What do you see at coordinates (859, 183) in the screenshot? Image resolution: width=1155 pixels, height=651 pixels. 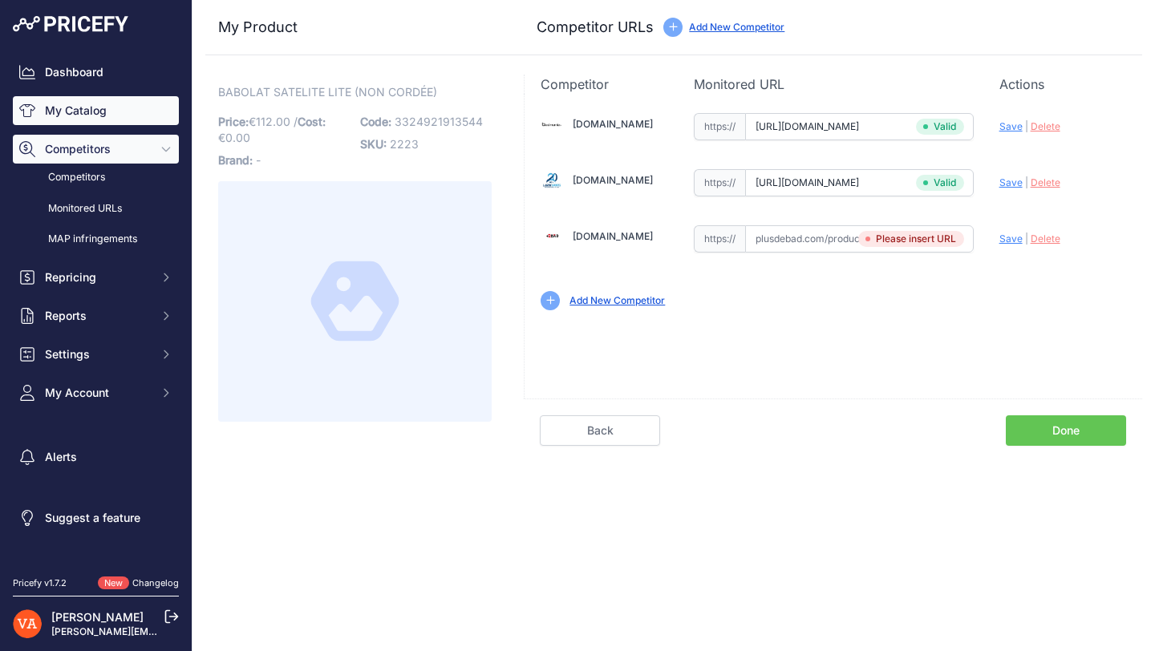 I see `input: lardesports.com/product` at bounding box center [859, 183].